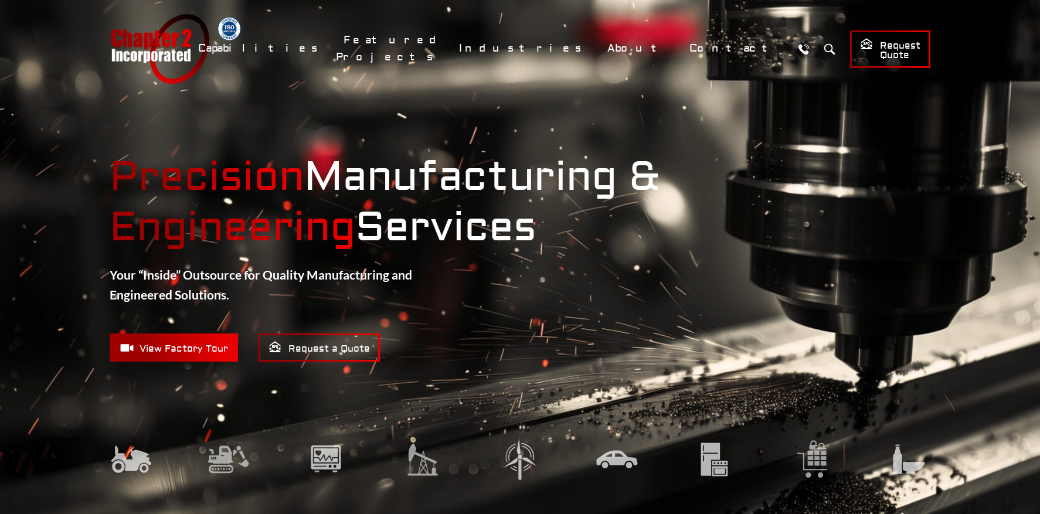 The height and width of the screenshot is (514, 1040). Describe the element at coordinates (829, 49) in the screenshot. I see `button: Search` at that location.